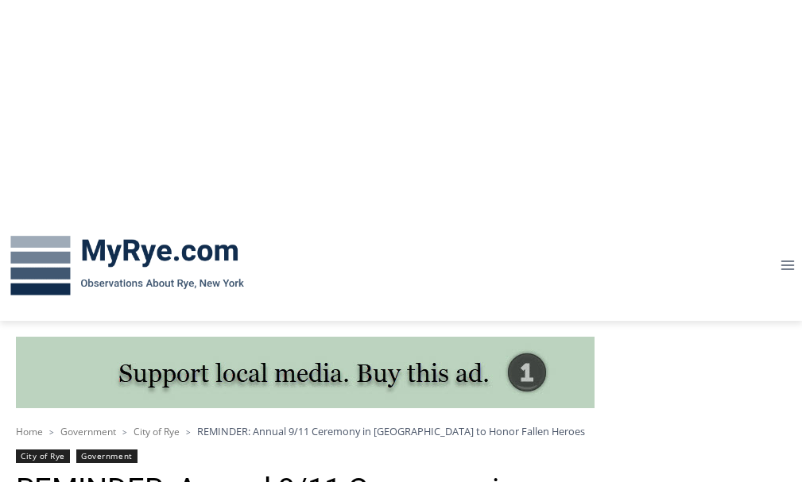 This screenshot has width=802, height=482. What do you see at coordinates (157, 432) in the screenshot?
I see `span: City of Rye` at bounding box center [157, 432].